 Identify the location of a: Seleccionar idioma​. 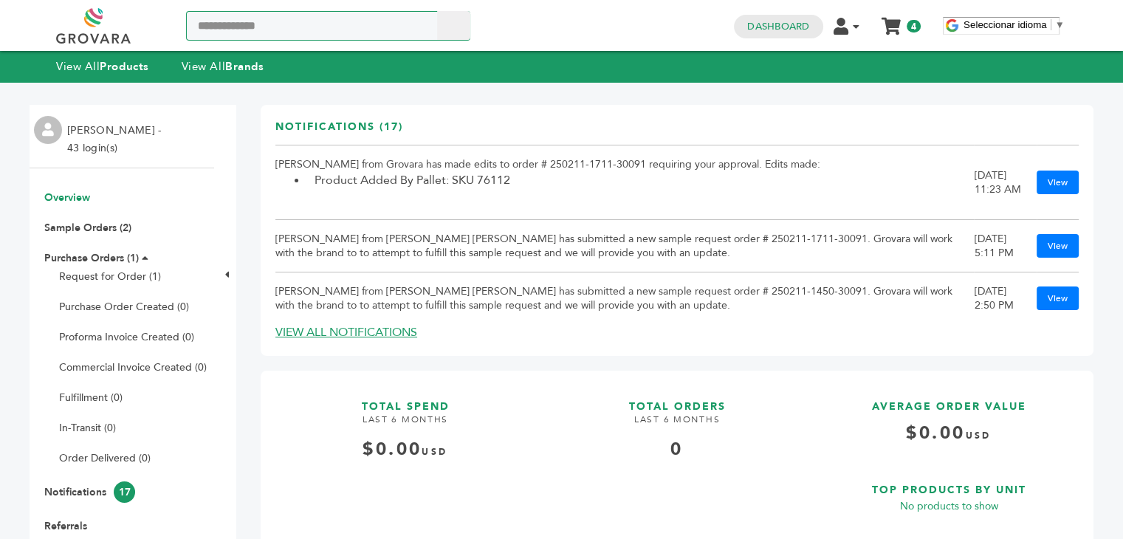
(1014, 24).